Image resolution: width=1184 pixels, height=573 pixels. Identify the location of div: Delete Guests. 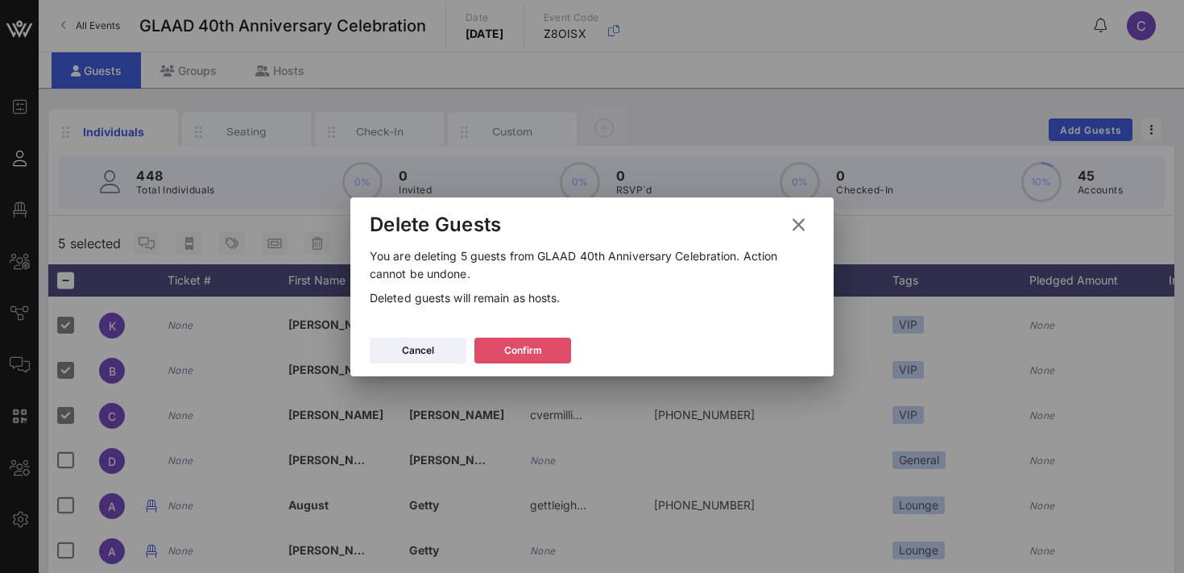
(435, 225).